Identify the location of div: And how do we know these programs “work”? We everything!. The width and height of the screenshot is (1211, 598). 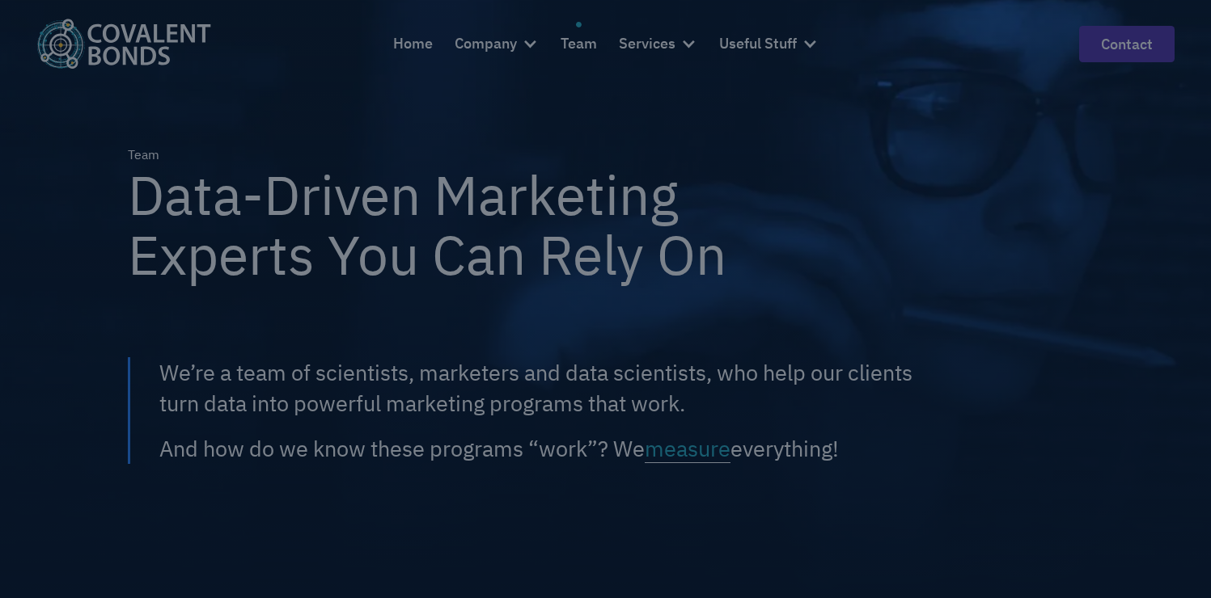
(499, 449).